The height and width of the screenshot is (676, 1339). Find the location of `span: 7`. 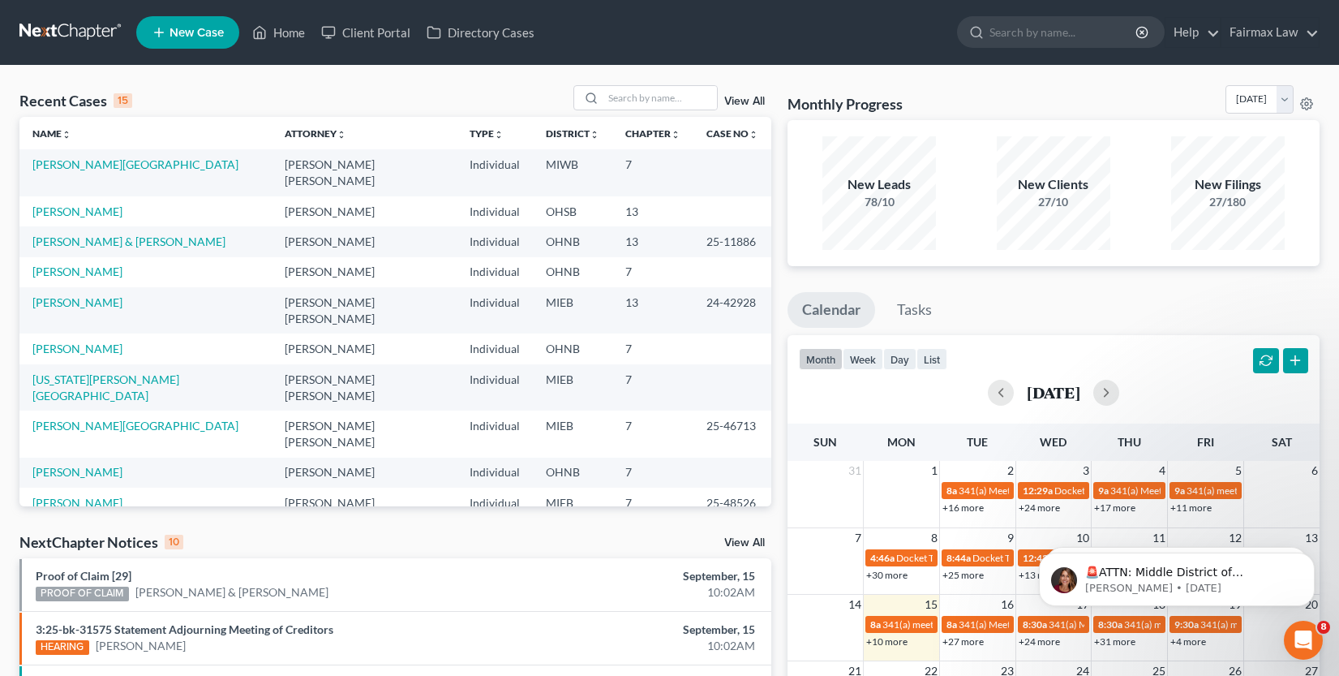

span: 7 is located at coordinates (858, 538).